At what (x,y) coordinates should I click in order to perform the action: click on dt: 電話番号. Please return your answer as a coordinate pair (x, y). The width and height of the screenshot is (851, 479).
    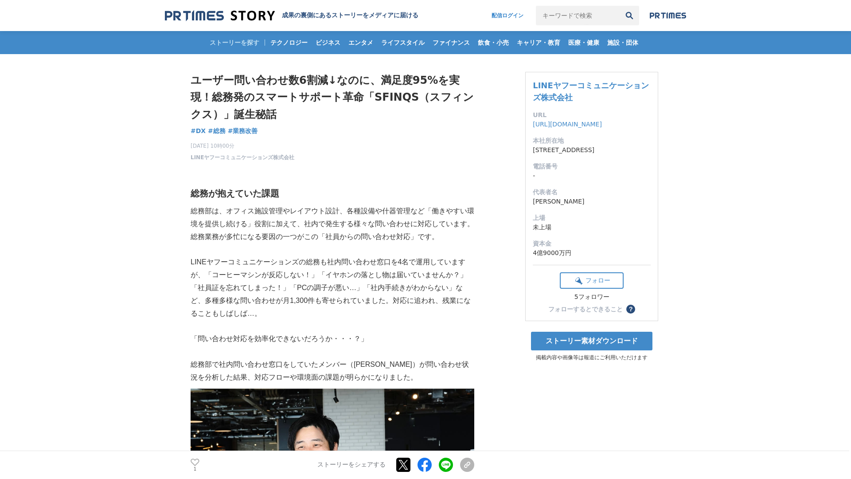
    Looking at the image, I should click on (592, 166).